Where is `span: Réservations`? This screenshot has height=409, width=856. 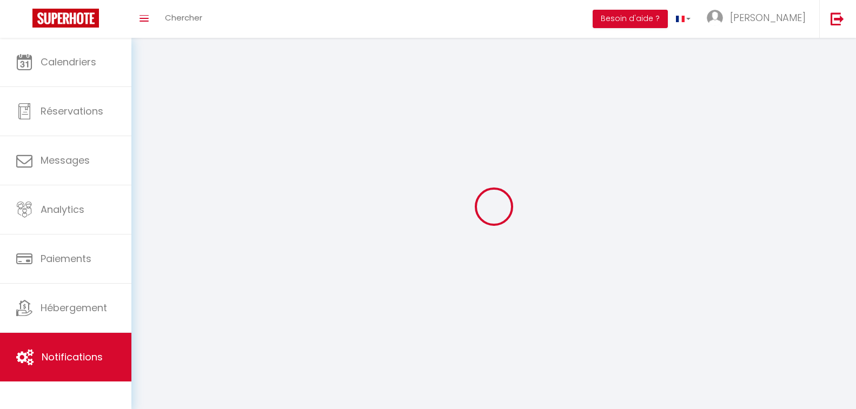 span: Réservations is located at coordinates (72, 111).